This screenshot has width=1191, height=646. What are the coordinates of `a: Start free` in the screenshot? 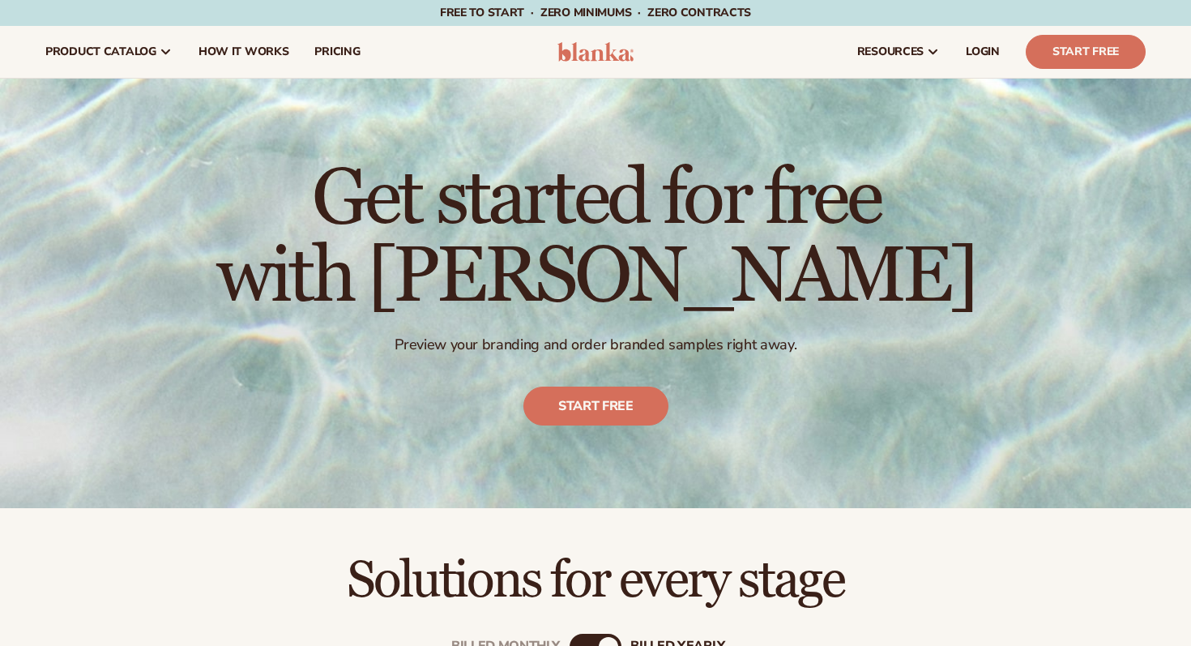 It's located at (595, 407).